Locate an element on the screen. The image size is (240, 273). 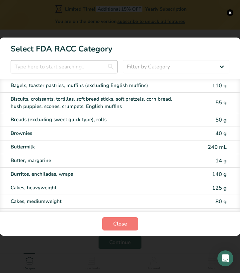
span: 50 g is located at coordinates (221, 120).